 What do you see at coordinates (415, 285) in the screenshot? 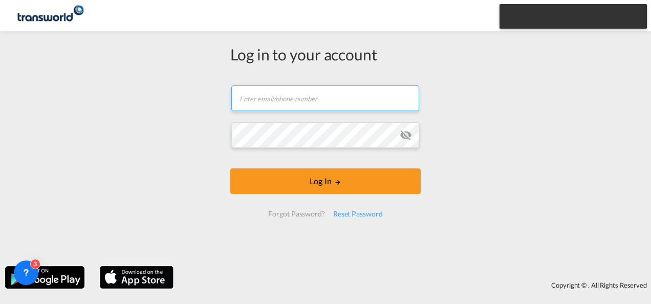
I see `div: Copyright © . All Rights Reserved` at bounding box center [415, 285].